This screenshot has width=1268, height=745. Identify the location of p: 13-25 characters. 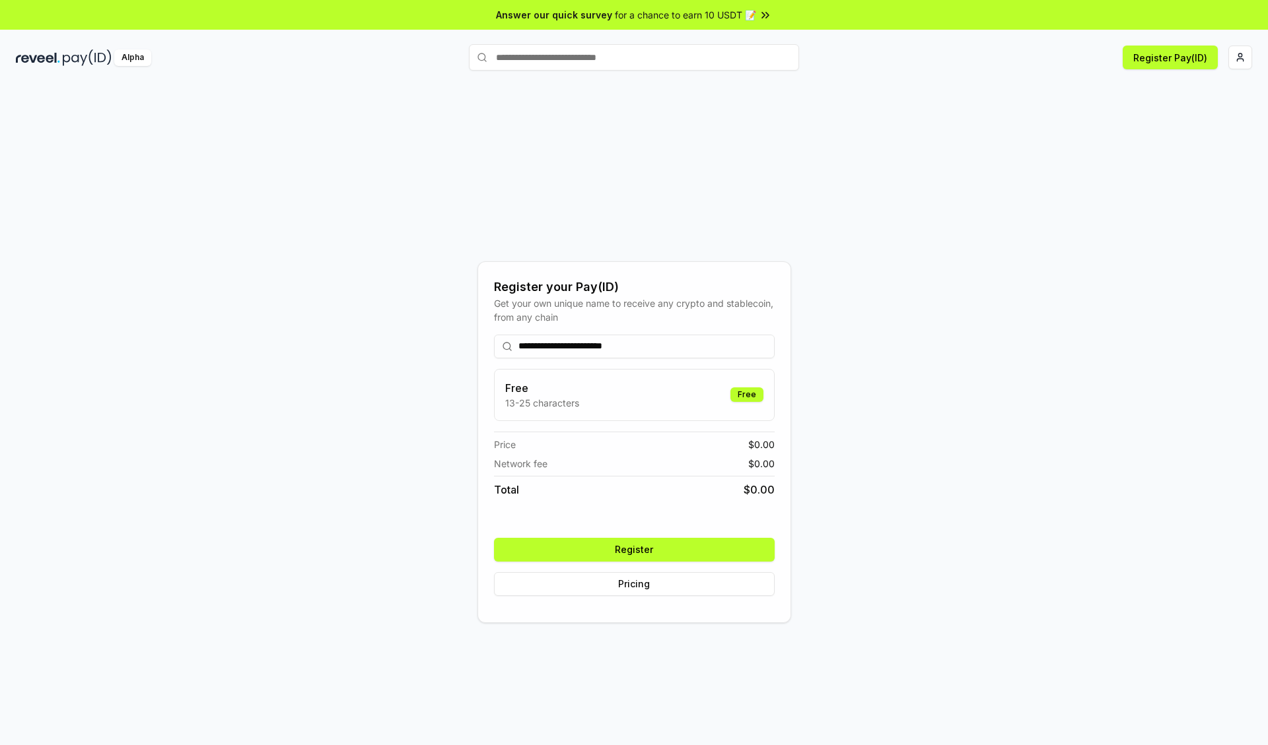
(542, 403).